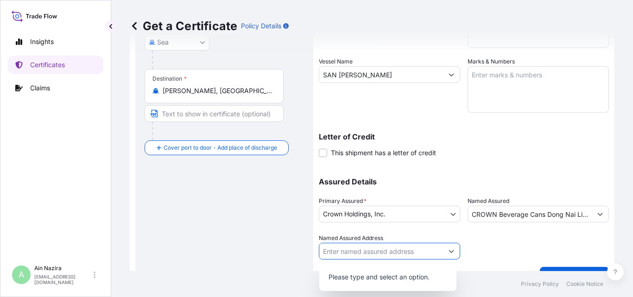 Image resolution: width=633 pixels, height=297 pixels. I want to click on input: Assured Name, so click(530, 214).